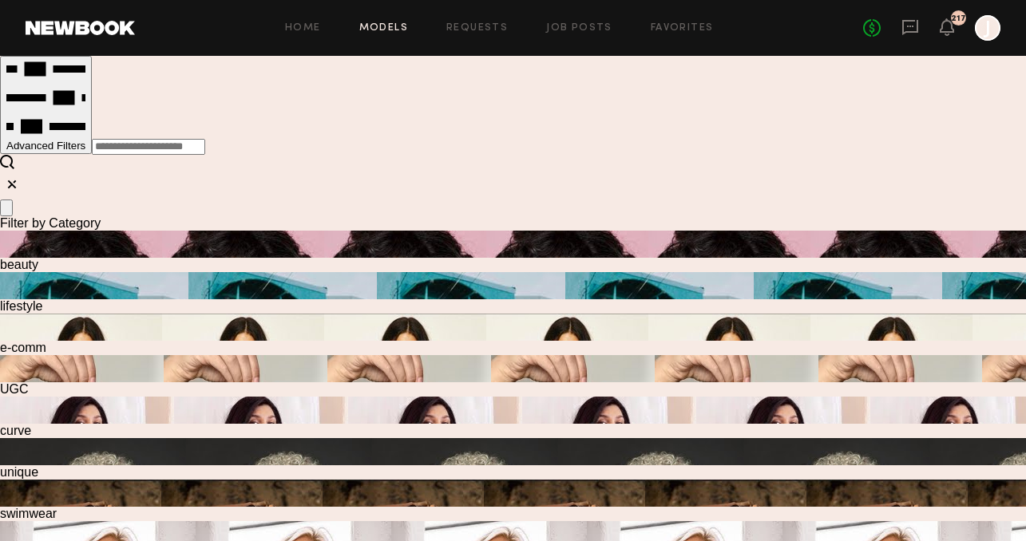  What do you see at coordinates (682, 28) in the screenshot?
I see `a: Favorites` at bounding box center [682, 28].